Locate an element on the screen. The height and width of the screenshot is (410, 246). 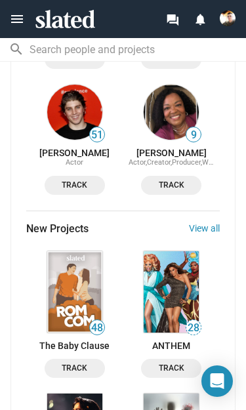
span: 28 is located at coordinates (193, 328).